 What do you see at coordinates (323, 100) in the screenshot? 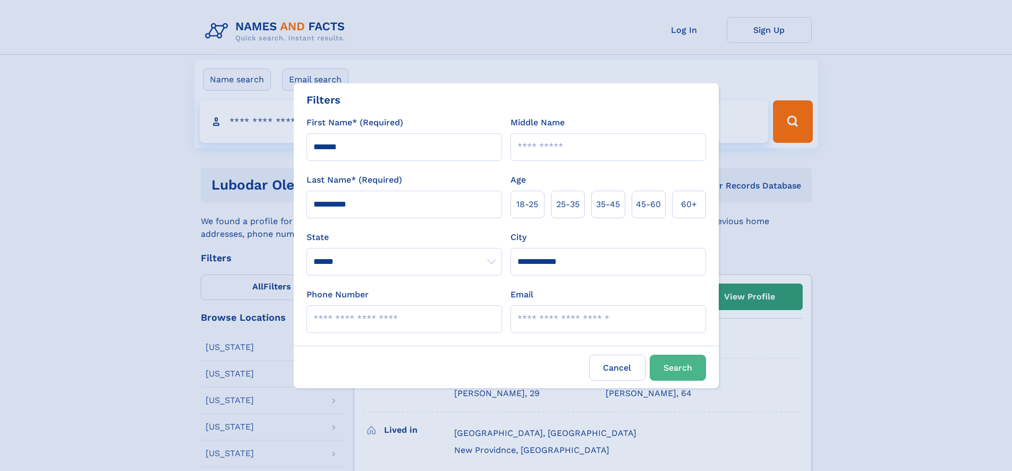
I see `div: Filters` at bounding box center [323, 100].